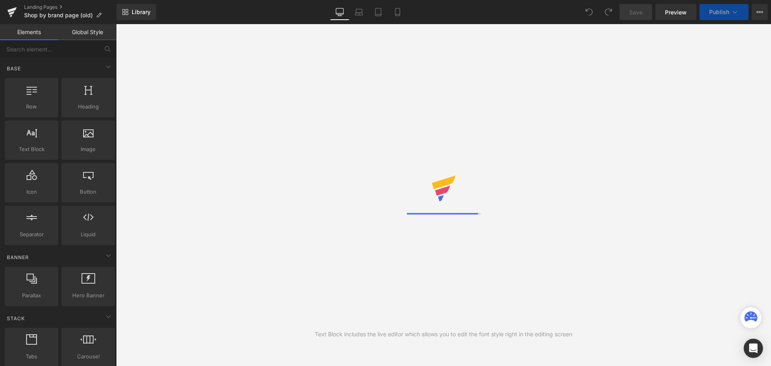 This screenshot has width=771, height=366. What do you see at coordinates (31, 149) in the screenshot?
I see `span: Text Block` at bounding box center [31, 149].